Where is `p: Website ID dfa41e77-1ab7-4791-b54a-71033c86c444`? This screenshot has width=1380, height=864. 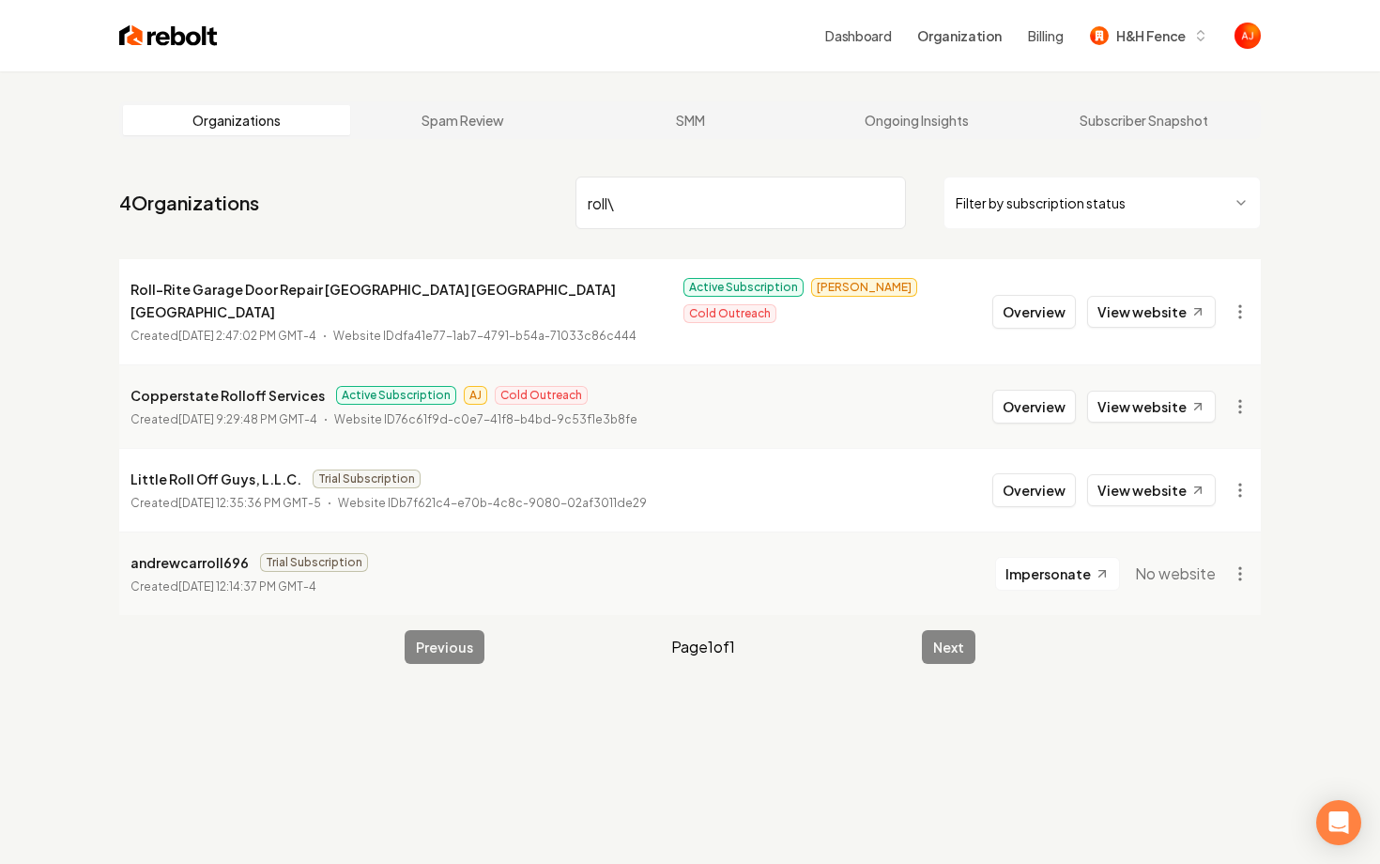 p: Website ID dfa41e77-1ab7-4791-b54a-71033c86c444 is located at coordinates (484, 336).